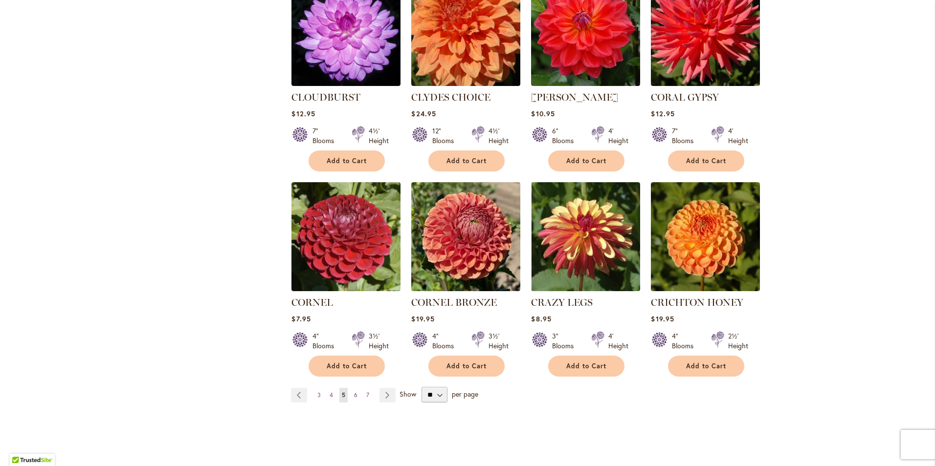 Image resolution: width=935 pixels, height=466 pixels. I want to click on span: $24.95, so click(423, 113).